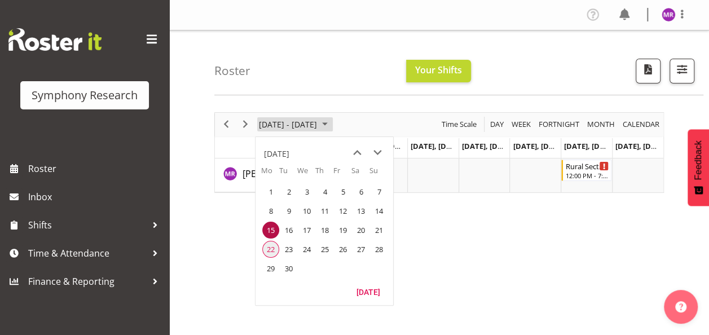 The width and height of the screenshot is (709, 335). What do you see at coordinates (459, 124) in the screenshot?
I see `span: Time Scale` at bounding box center [459, 124].